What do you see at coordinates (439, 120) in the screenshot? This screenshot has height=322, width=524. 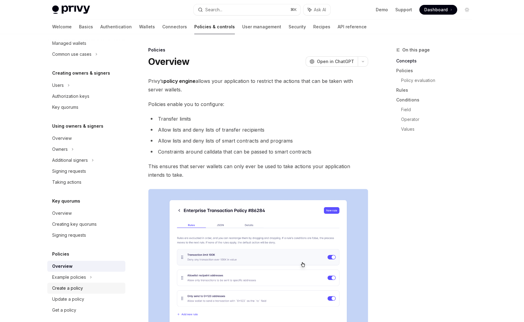 I see `a: Operator` at bounding box center [439, 120].